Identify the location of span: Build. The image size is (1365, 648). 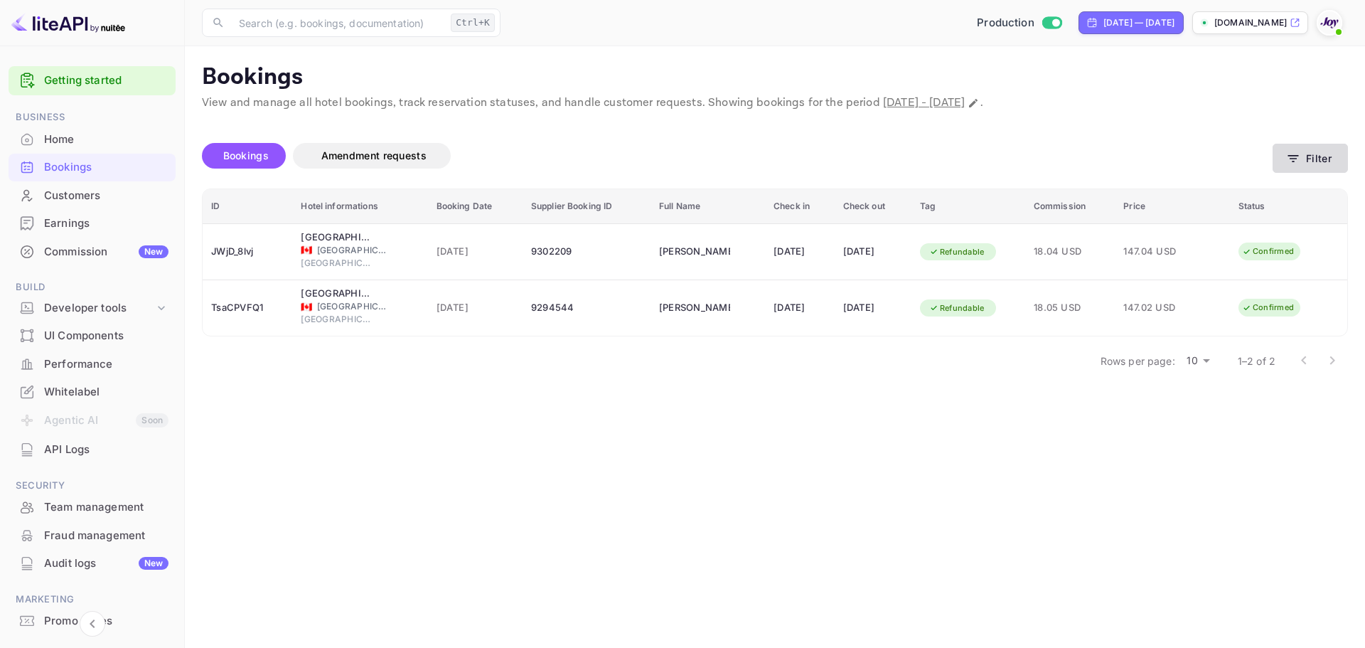
(92, 287).